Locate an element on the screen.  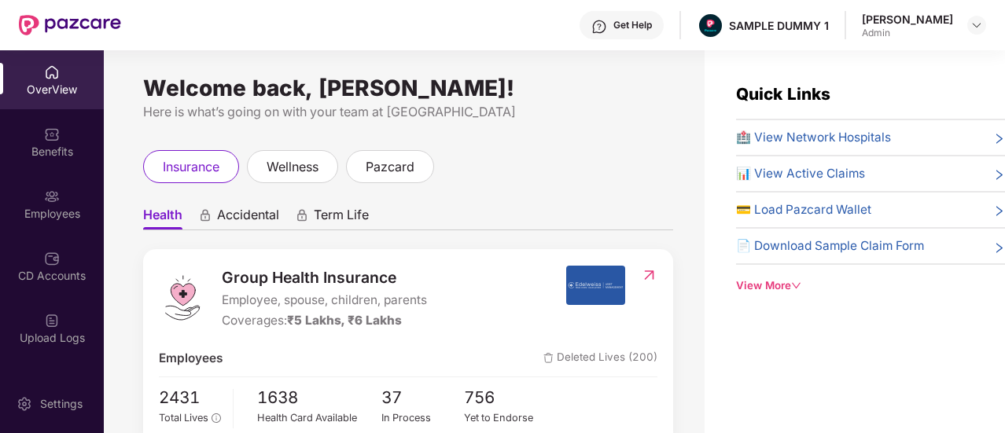
span: 📄 Download Sample Claim Form is located at coordinates (830, 246).